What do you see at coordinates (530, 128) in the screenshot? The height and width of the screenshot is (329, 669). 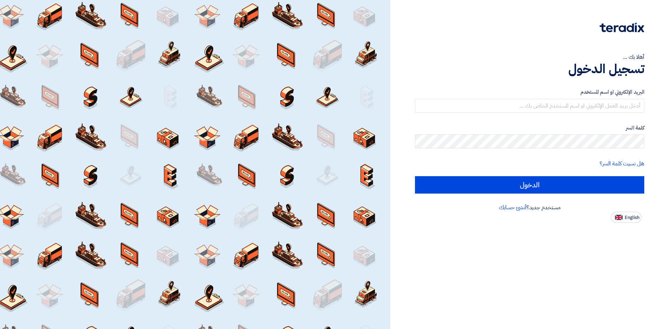 I see `label: كلمة السر` at bounding box center [530, 128].